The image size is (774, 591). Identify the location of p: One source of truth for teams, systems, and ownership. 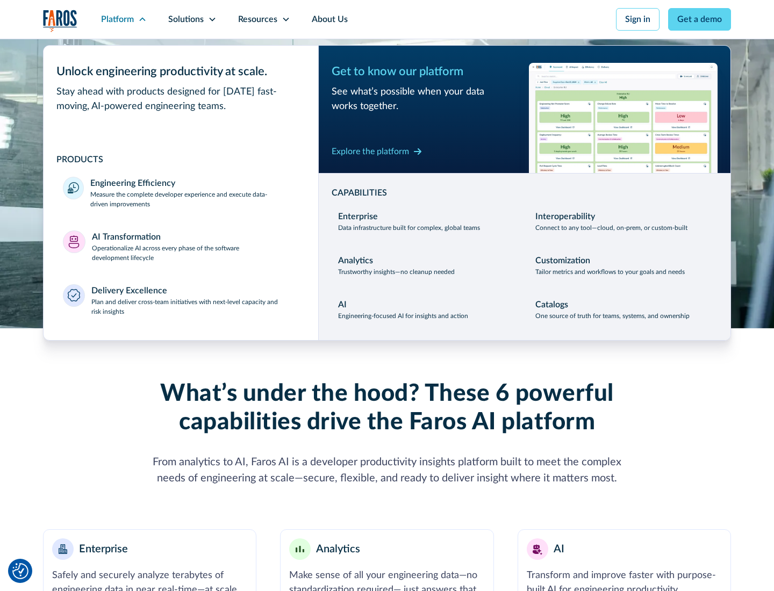
(612, 316).